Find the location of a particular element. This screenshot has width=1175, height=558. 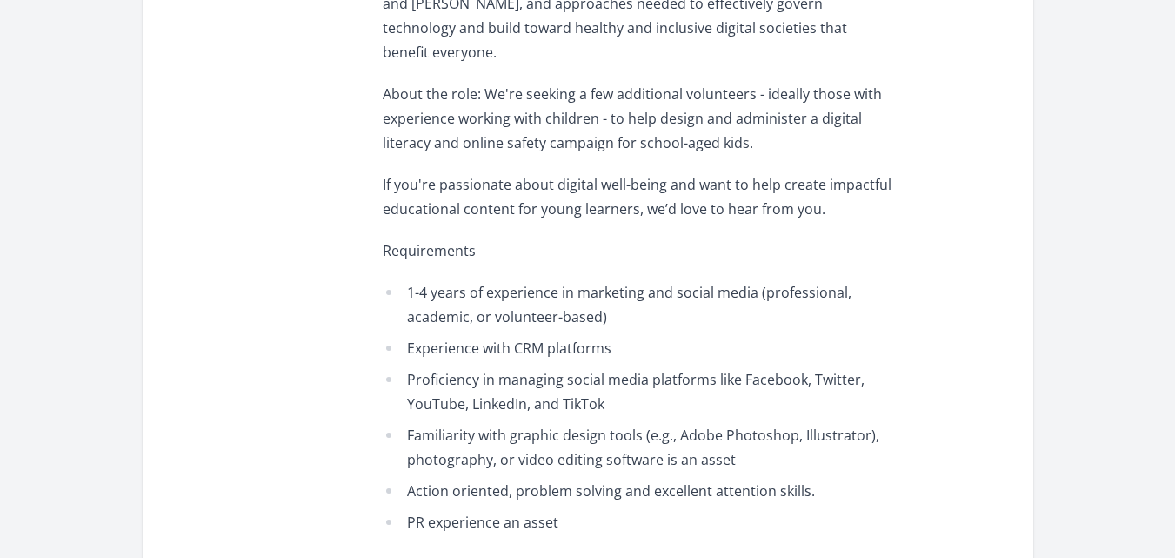

p: About the role: We're seeking a few additional volunteers - ideally those with experience working... is located at coordinates (637, 118).